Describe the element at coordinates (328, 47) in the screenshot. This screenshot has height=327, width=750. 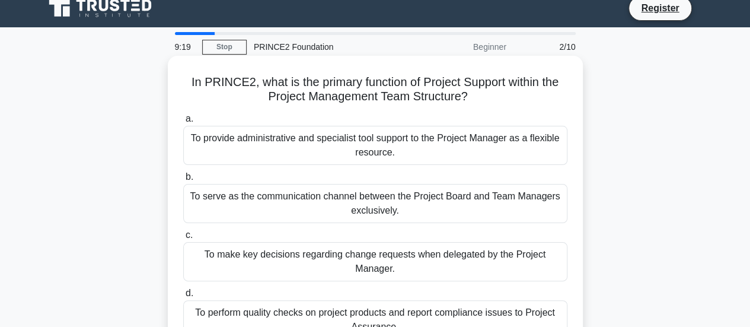
I see `div: PRINCE2 Foundation` at that location.